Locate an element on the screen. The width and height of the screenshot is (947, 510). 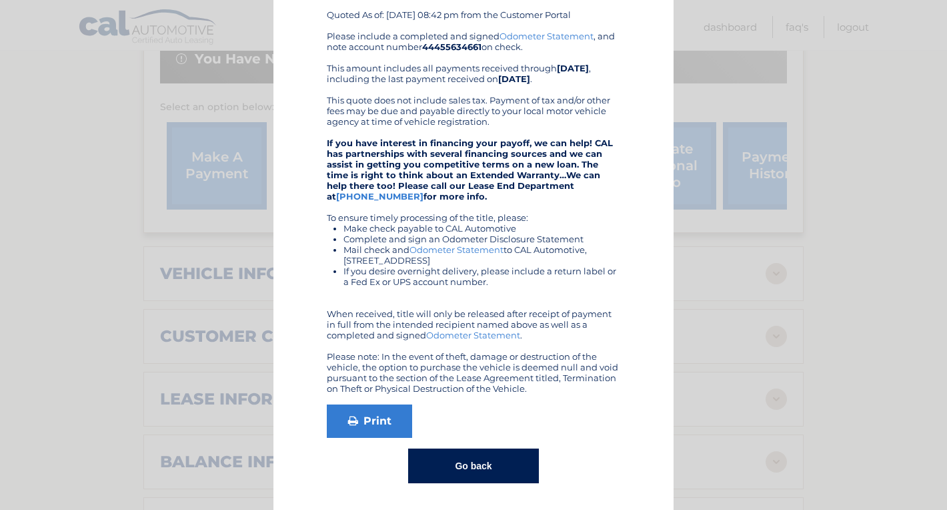
li: Make check payable to CAL Automotive is located at coordinates (482, 228).